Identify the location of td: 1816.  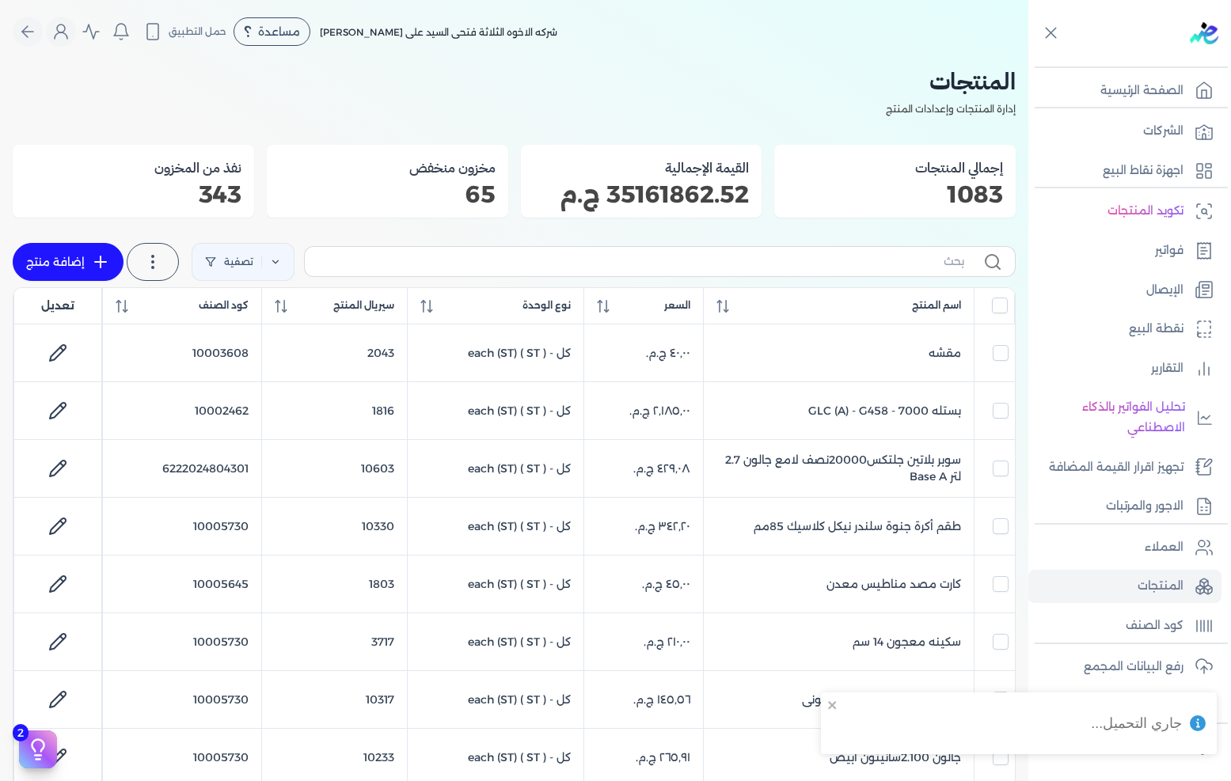
(334, 411).